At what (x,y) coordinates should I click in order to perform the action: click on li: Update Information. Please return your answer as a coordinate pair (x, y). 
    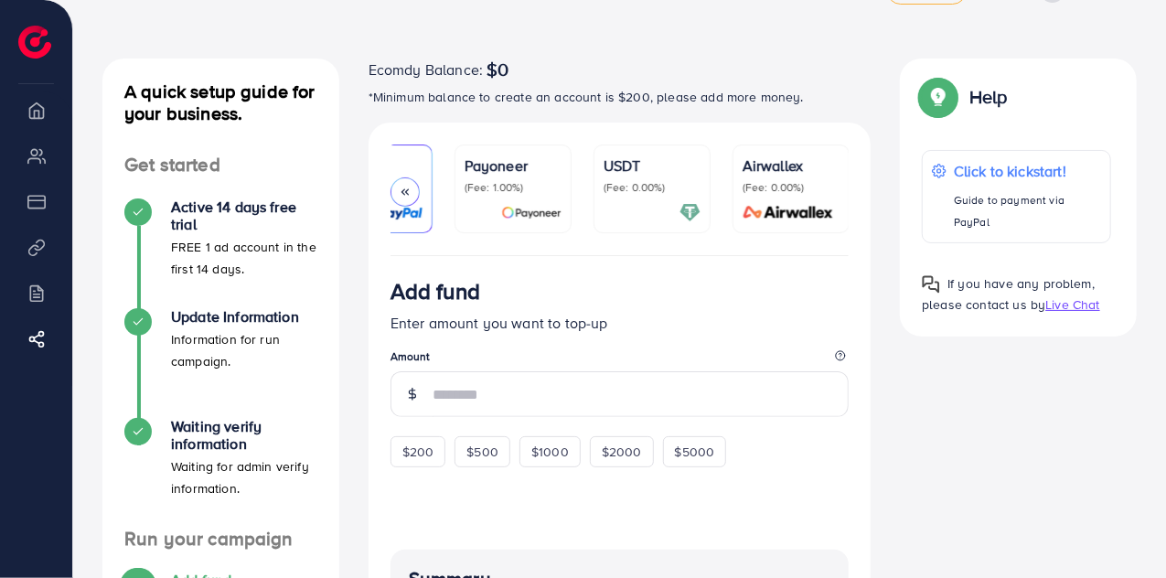
    Looking at the image, I should click on (220, 363).